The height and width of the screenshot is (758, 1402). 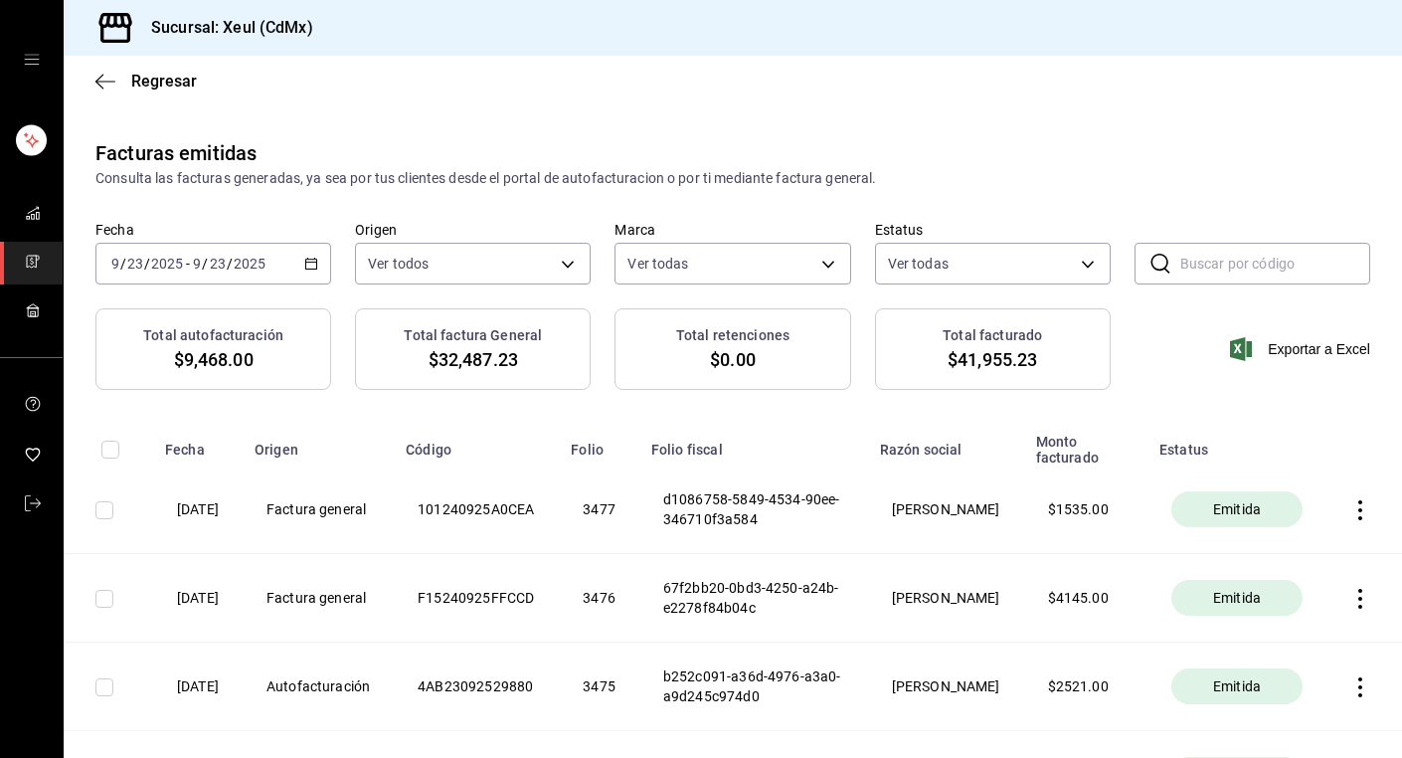 I want to click on th: $ 1535.00, so click(x=1086, y=509).